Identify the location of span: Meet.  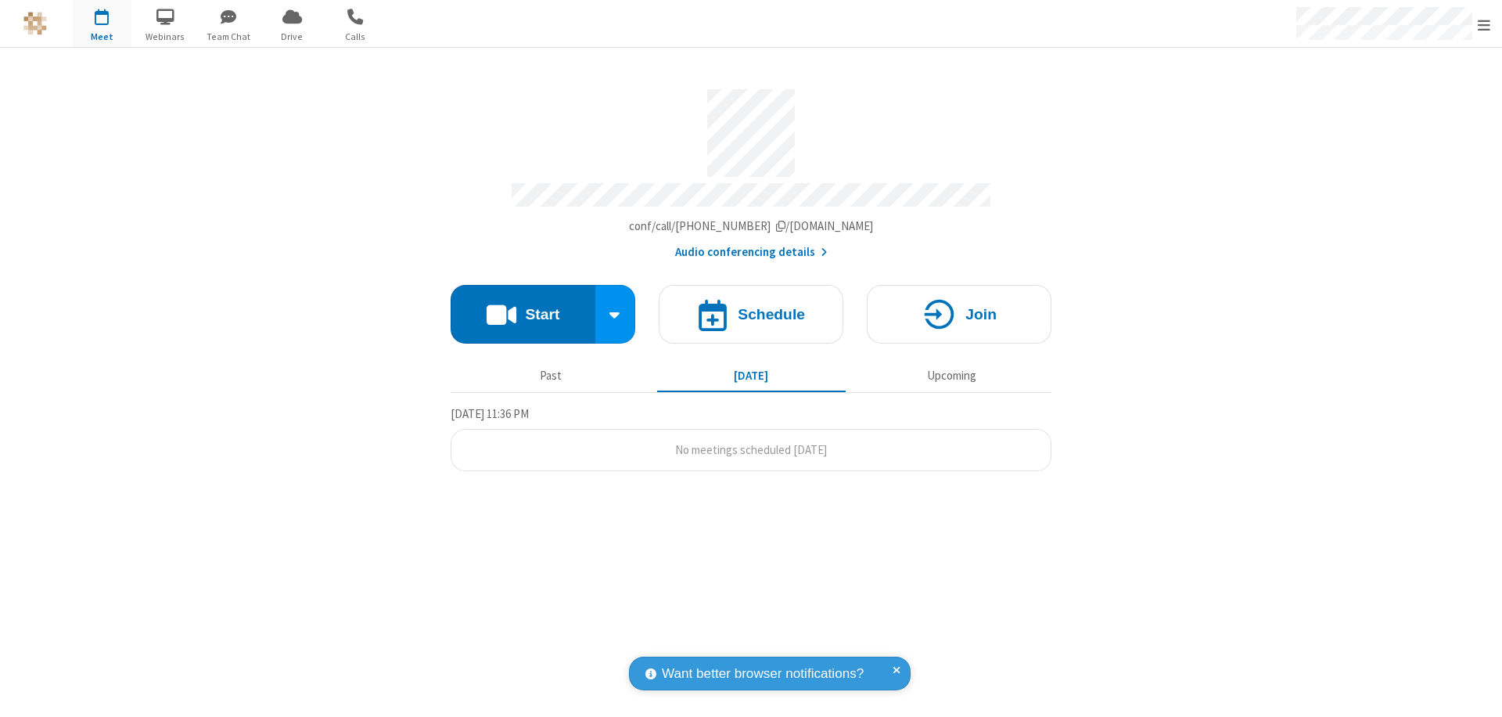
(102, 37).